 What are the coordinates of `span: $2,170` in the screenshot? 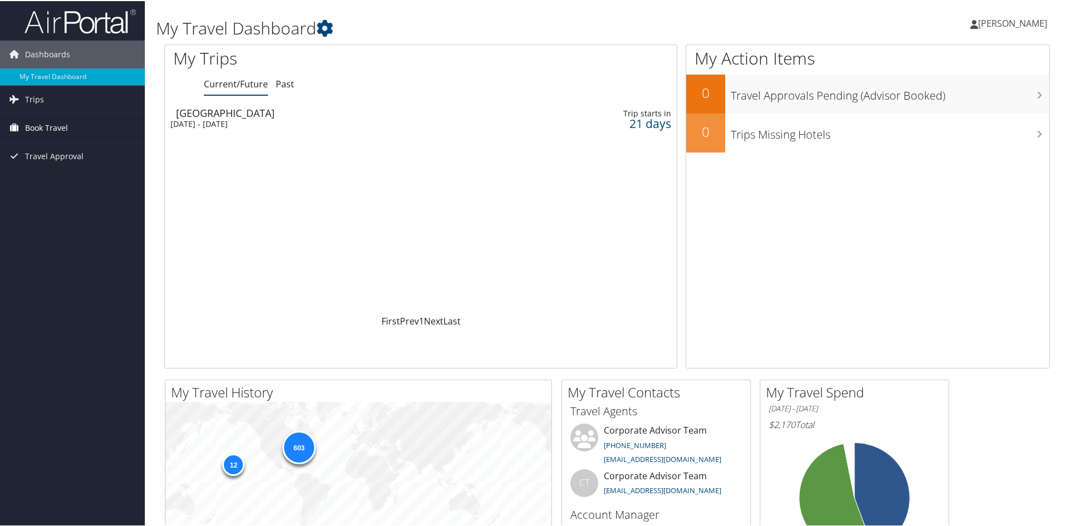 It's located at (782, 424).